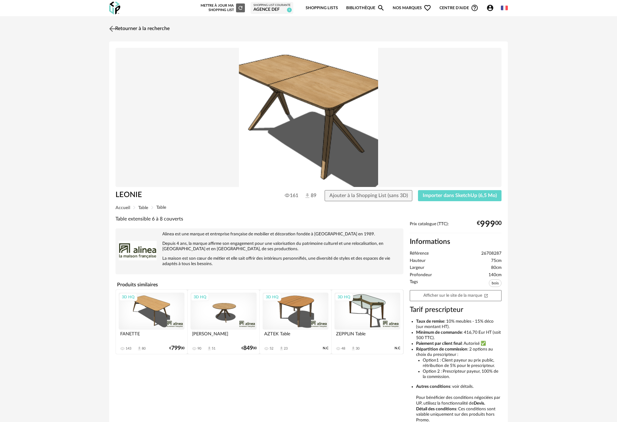 This screenshot has height=422, width=617. I want to click on a: BibliothèqueMagnify icon, so click(366, 8).